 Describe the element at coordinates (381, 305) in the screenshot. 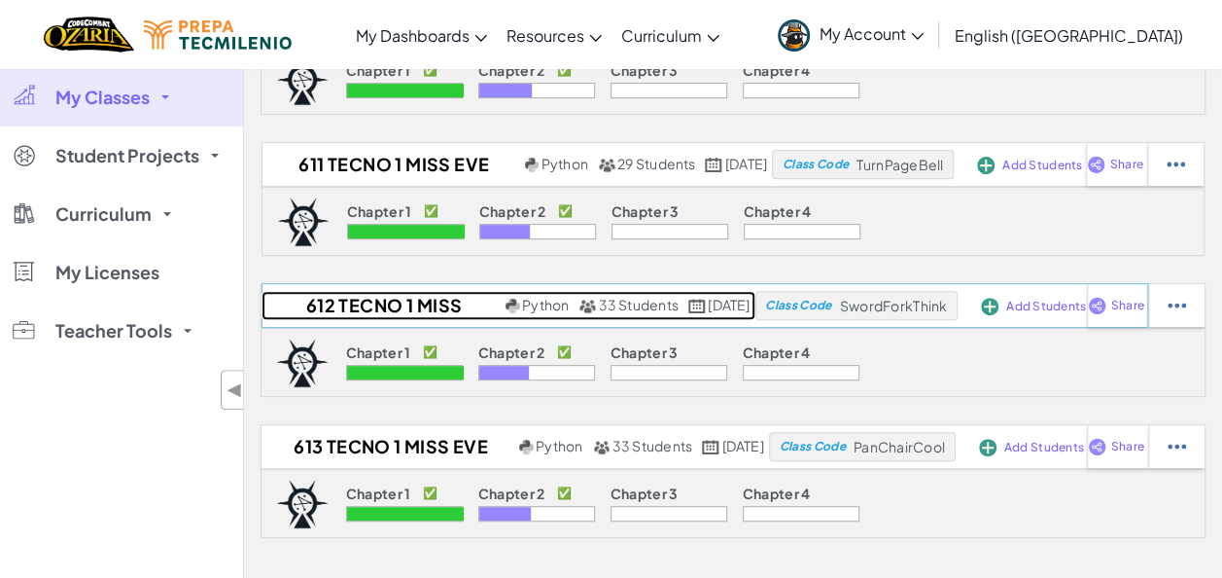

I see `h2: 612 Tecno 1 Miss Eve 2025` at that location.